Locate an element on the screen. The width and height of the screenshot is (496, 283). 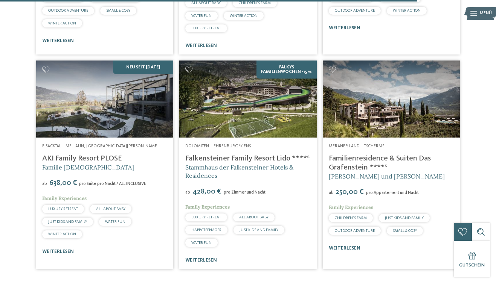
a: Gutschein is located at coordinates (472, 259).